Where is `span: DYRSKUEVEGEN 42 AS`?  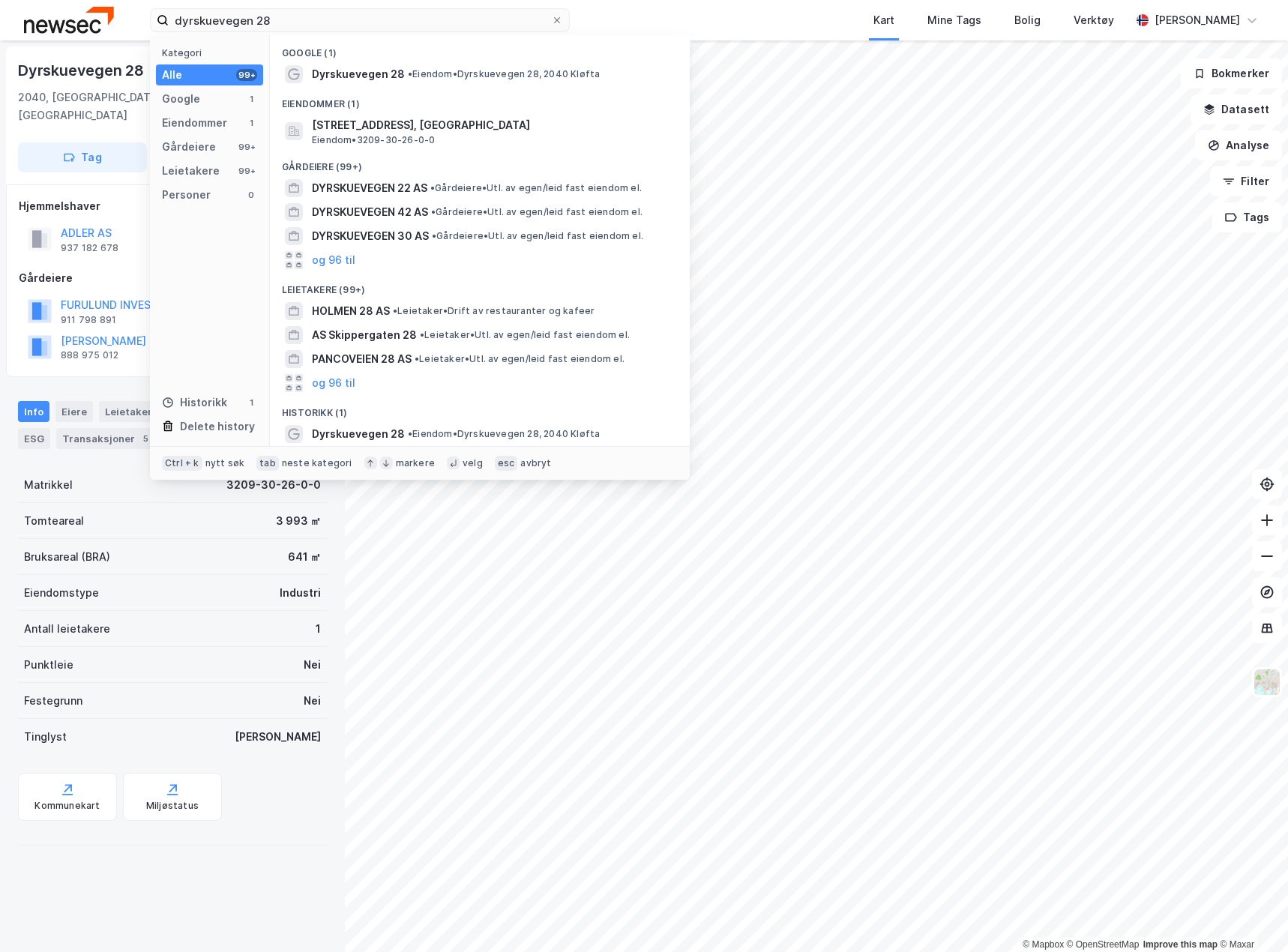
span: DYRSKUEVEGEN 42 AS is located at coordinates (370, 212).